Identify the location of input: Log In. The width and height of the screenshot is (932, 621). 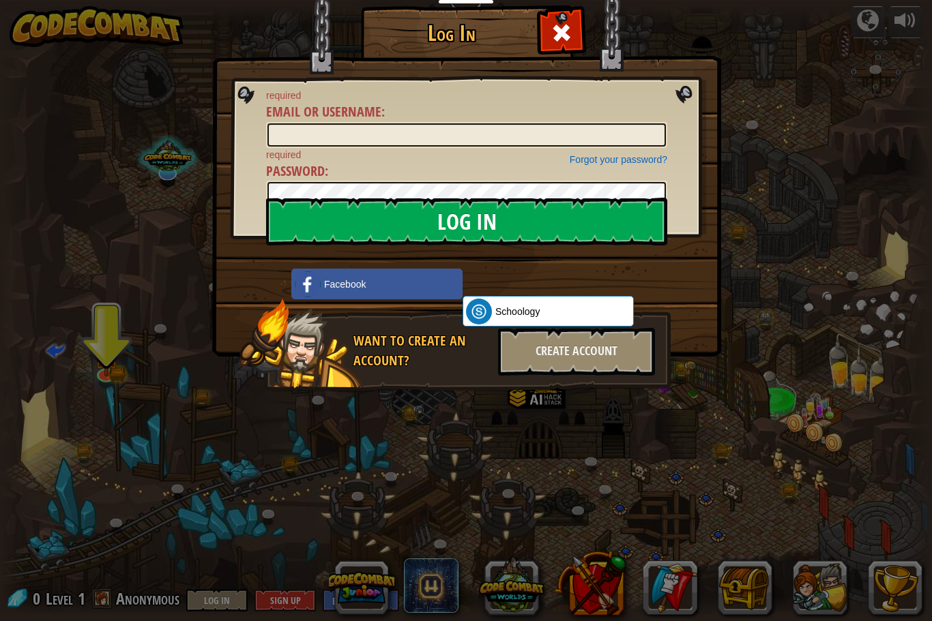
(467, 222).